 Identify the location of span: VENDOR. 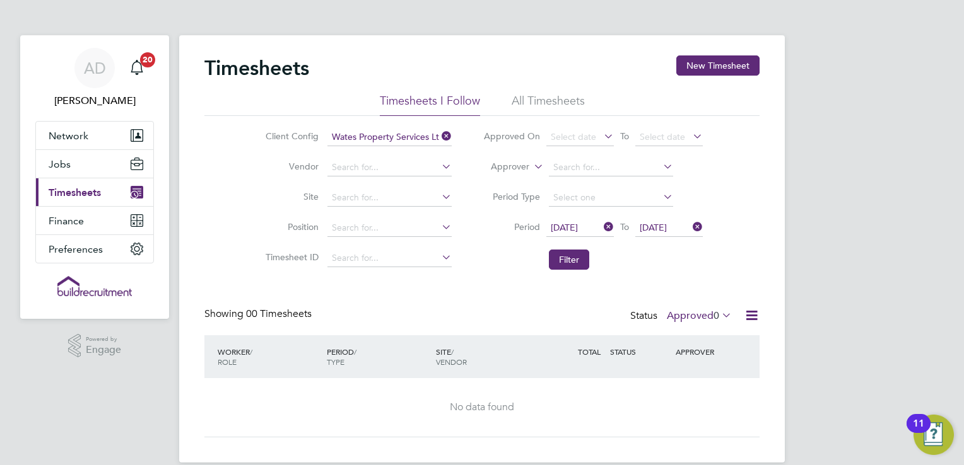
(451, 362).